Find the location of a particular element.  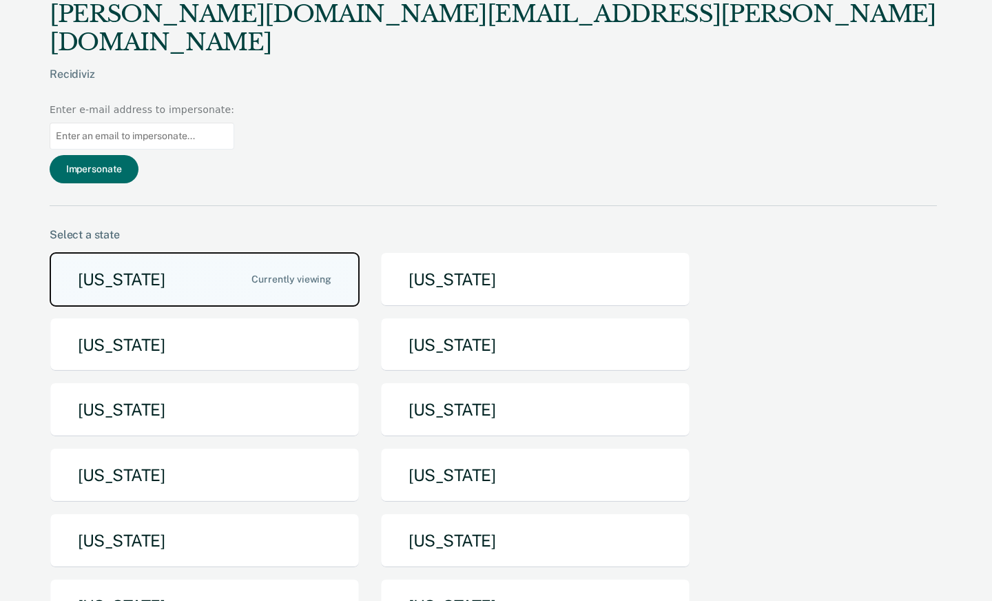

div: Recidiviz is located at coordinates (493, 85).